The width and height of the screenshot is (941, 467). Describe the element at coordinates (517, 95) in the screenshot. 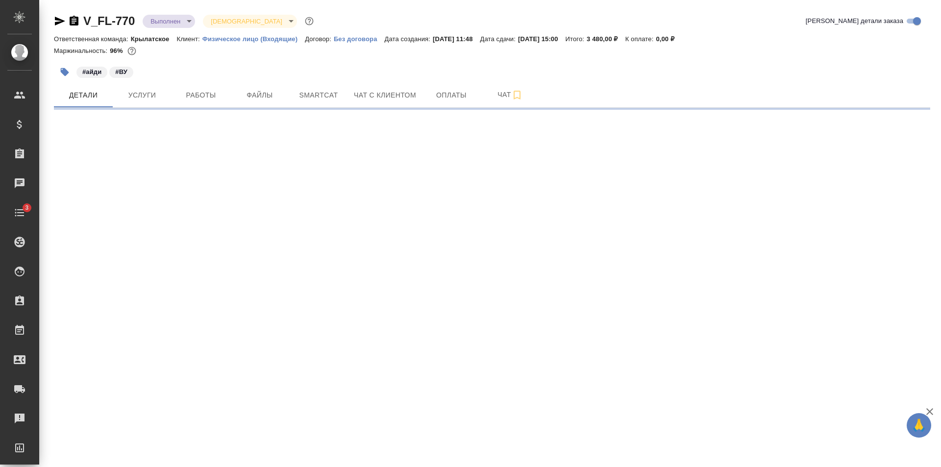

I see `svg: Подписаться` at that location.